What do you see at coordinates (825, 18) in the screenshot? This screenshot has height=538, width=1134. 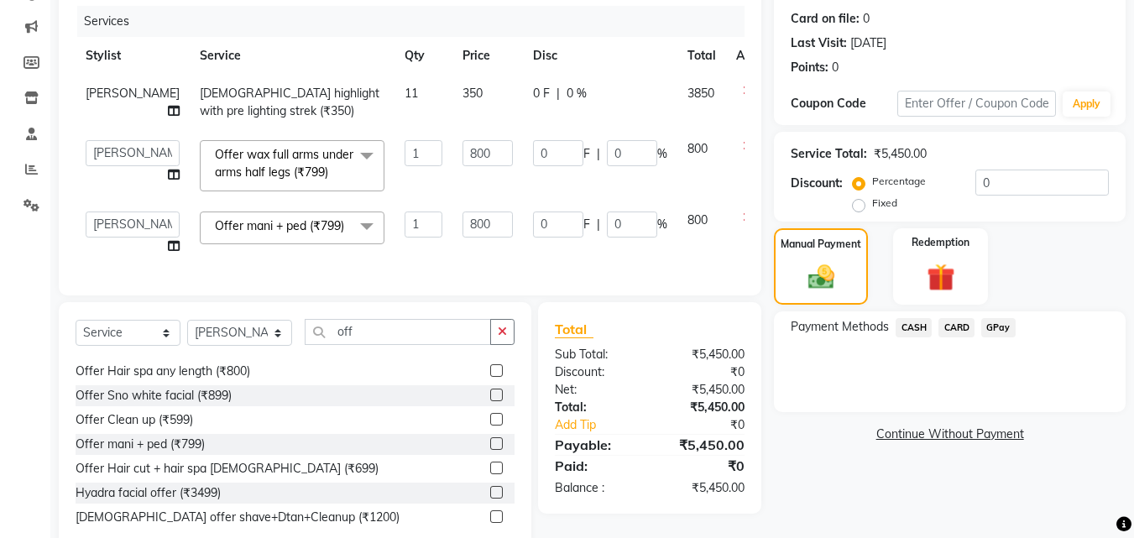 I see `div: Card on file:` at bounding box center [825, 18].